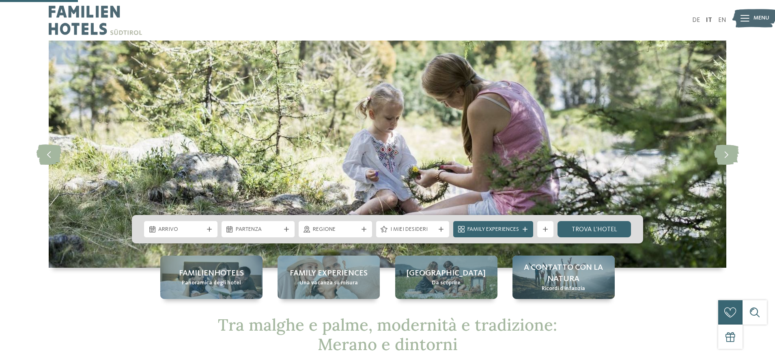 The width and height of the screenshot is (775, 357). Describe the element at coordinates (696, 20) in the screenshot. I see `a: DE` at that location.